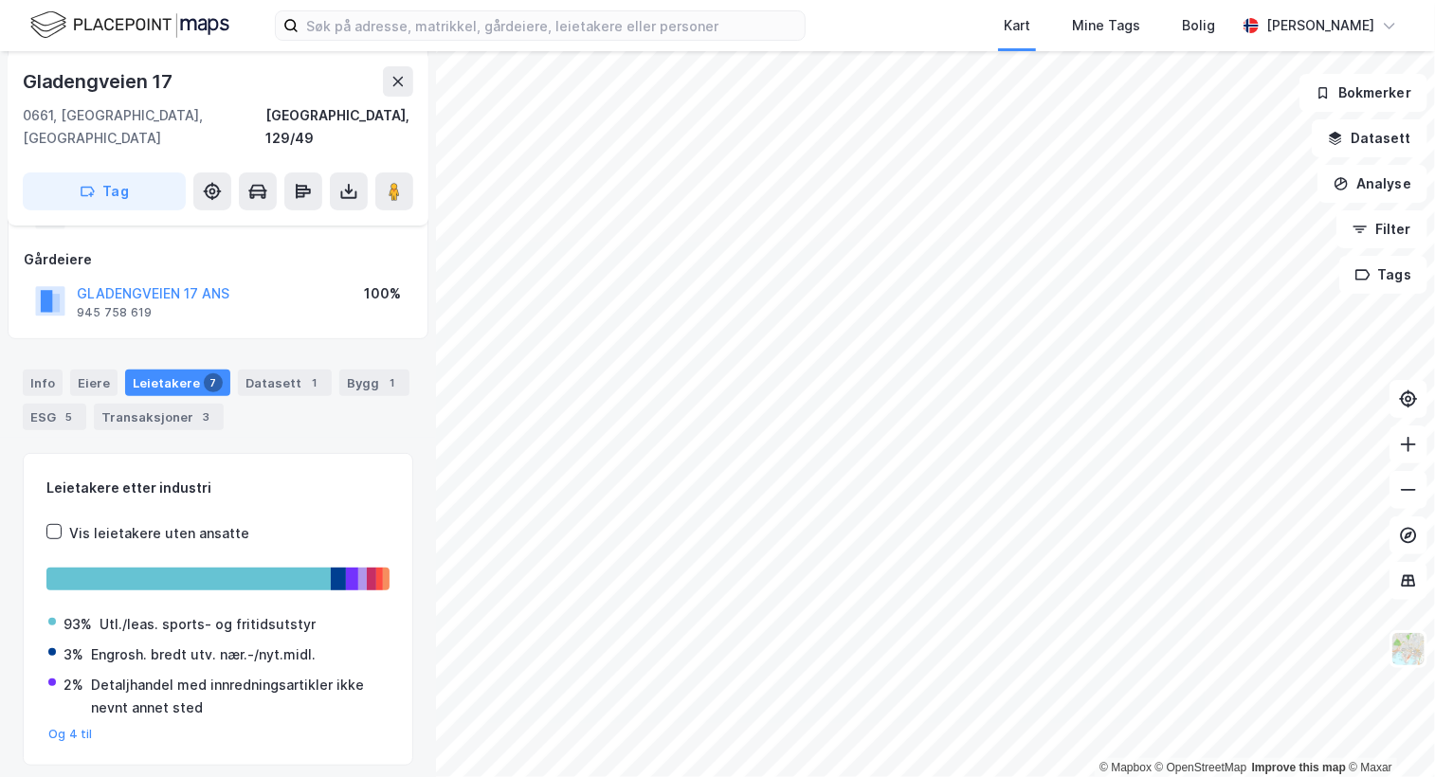 The image size is (1435, 777). What do you see at coordinates (1369, 138) in the screenshot?
I see `button: Datasett` at bounding box center [1369, 138].